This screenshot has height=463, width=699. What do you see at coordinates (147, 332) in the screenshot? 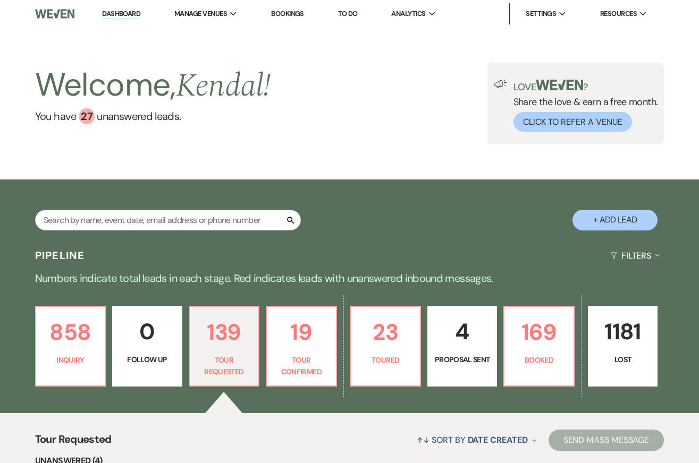
I see `p: 0` at bounding box center [147, 332].